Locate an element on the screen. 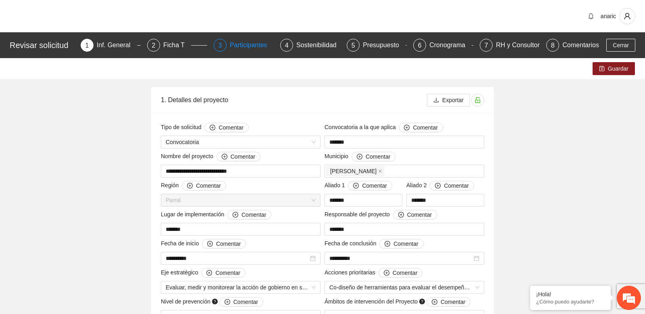 The width and height of the screenshot is (645, 314). div: 3Participantes is located at coordinates (244, 45).